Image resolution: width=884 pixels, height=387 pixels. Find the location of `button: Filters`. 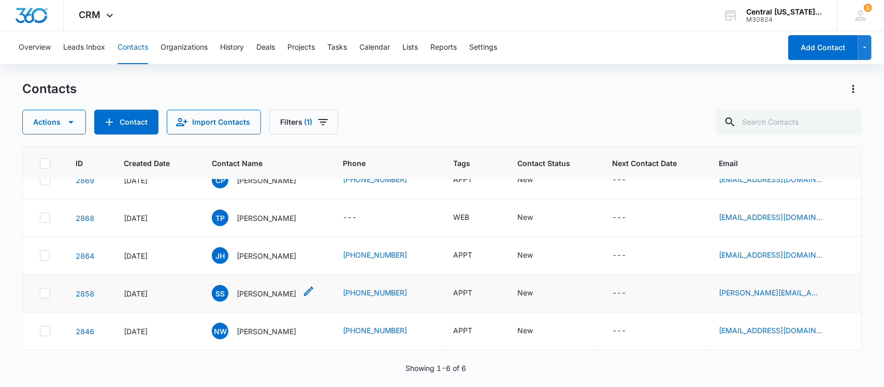

button: Filters is located at coordinates (303, 122).